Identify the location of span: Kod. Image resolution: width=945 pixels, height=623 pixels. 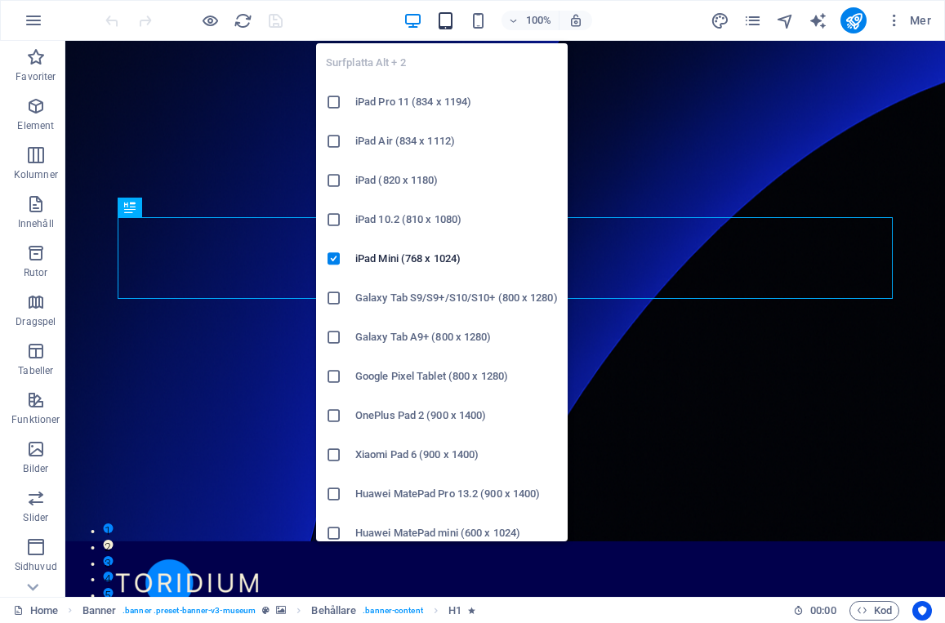
(874, 611).